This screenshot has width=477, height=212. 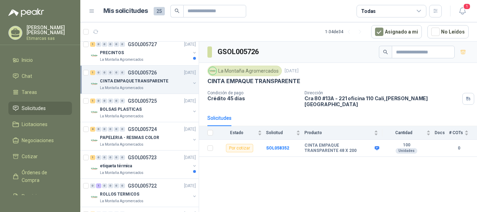 I want to click on span: Negociaciones, so click(x=38, y=140).